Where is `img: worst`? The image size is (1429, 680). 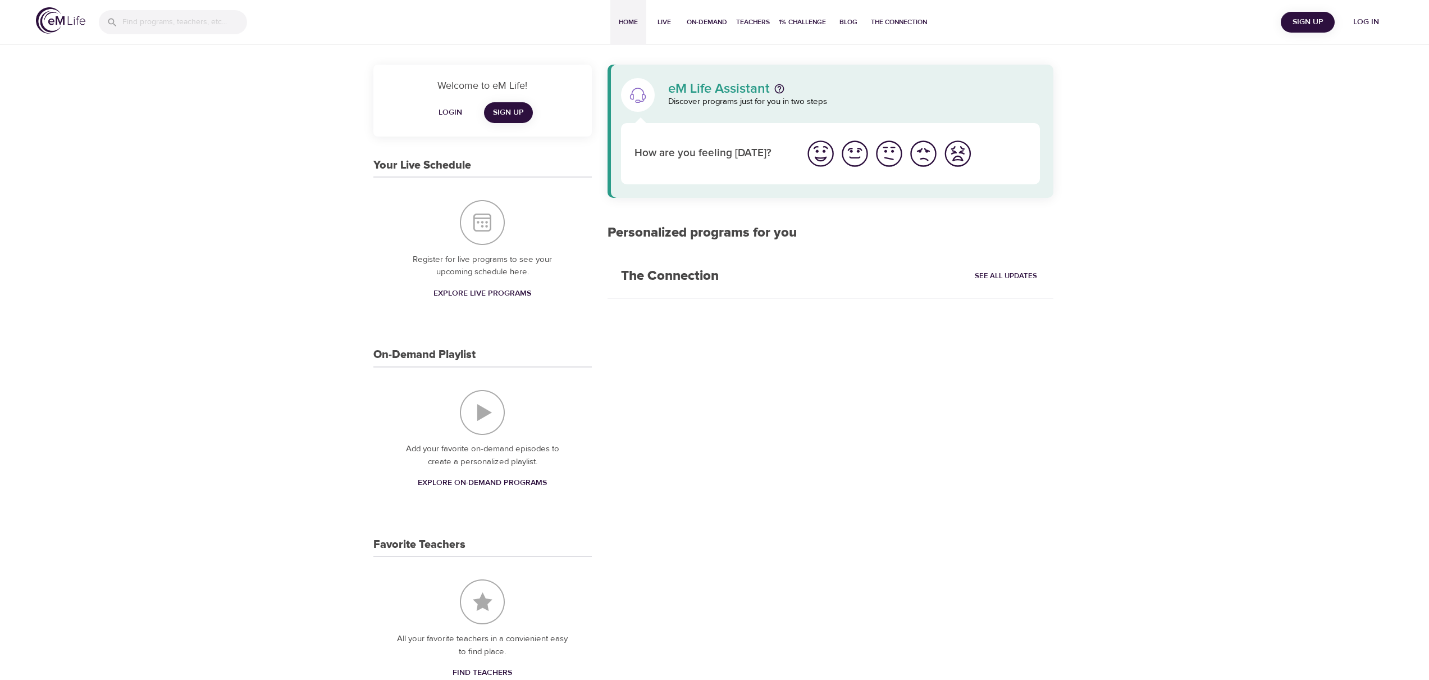 img: worst is located at coordinates (958, 153).